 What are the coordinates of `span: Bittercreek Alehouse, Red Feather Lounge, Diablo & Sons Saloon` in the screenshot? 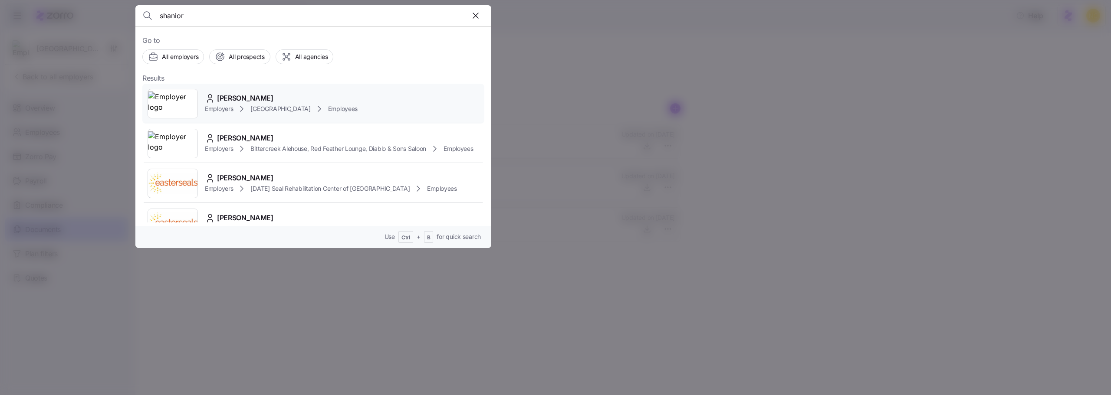 It's located at (338, 149).